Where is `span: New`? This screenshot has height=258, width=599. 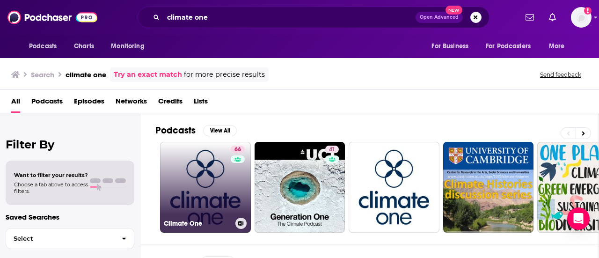 span: New is located at coordinates (454, 10).